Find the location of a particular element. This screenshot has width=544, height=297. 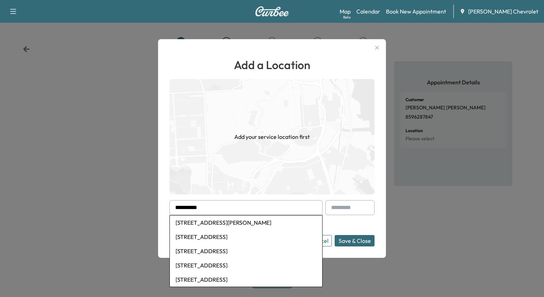

a: Calendar is located at coordinates (368, 11).